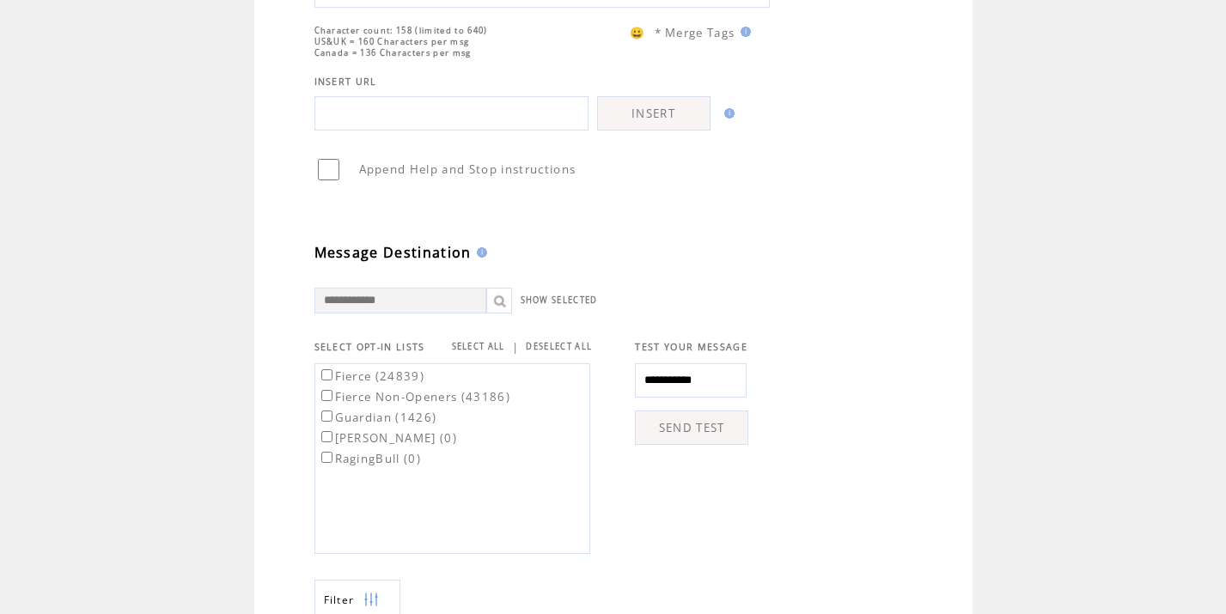 Image resolution: width=1226 pixels, height=614 pixels. I want to click on span: TEST YOUR MESSAGE, so click(691, 347).